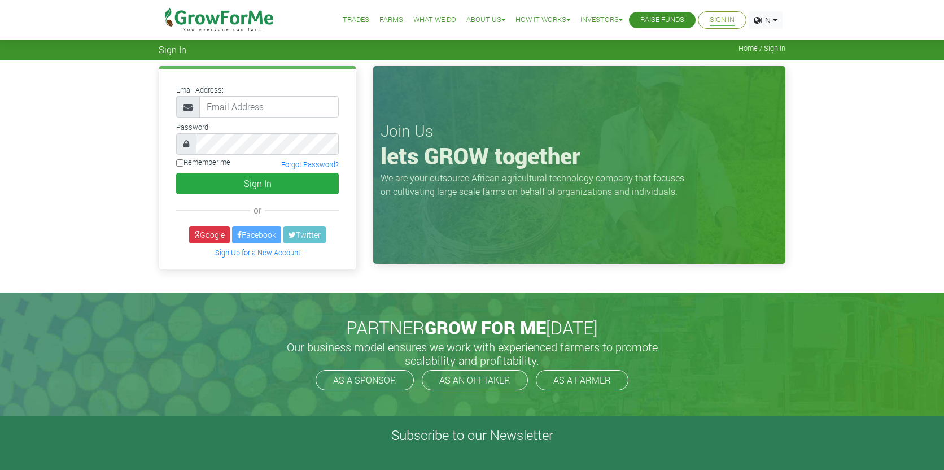 The image size is (944, 470). What do you see at coordinates (179, 163) in the screenshot?
I see `input: Remember me` at bounding box center [179, 163].